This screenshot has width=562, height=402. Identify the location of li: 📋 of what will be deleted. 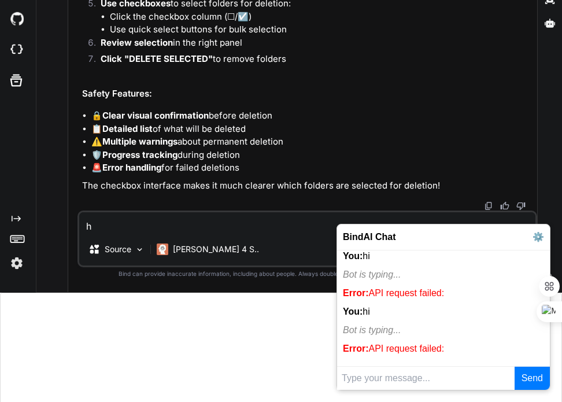
(313, 129).